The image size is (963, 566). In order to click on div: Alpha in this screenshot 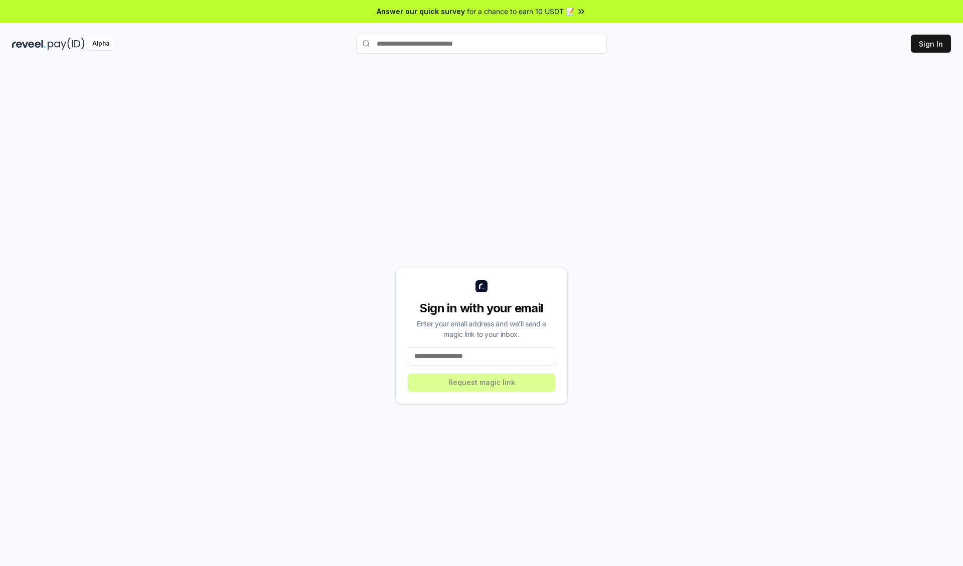, I will do `click(101, 44)`.